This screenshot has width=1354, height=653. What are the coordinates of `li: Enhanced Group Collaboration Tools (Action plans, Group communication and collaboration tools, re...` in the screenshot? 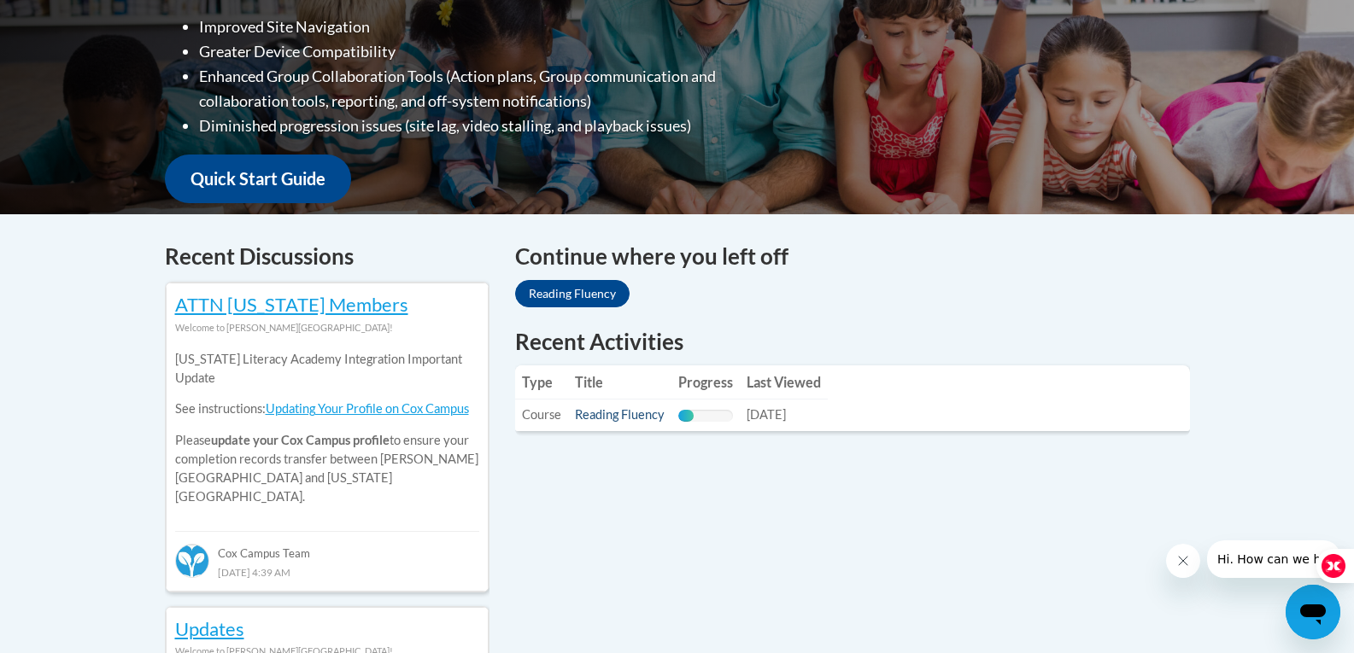 It's located at (491, 89).